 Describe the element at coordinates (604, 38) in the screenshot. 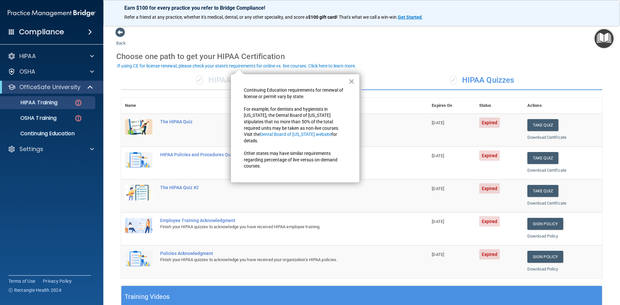

I see `button: Open Resource Center` at that location.